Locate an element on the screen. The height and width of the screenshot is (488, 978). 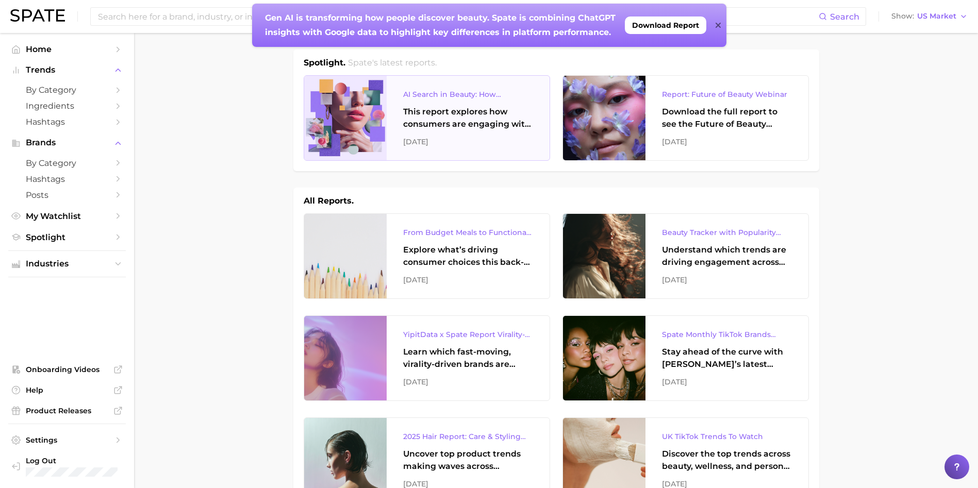
a: Help is located at coordinates (67, 390).